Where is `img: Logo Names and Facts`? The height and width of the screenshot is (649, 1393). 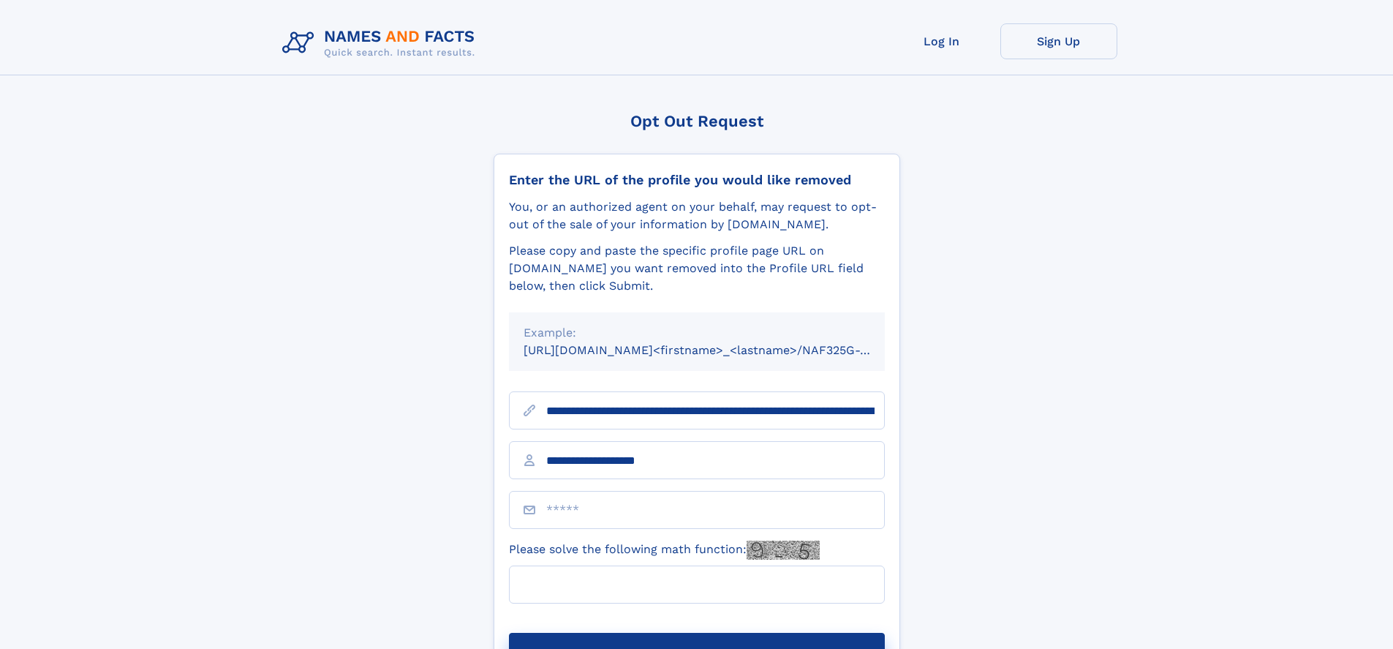
img: Logo Names and Facts is located at coordinates (382, 43).